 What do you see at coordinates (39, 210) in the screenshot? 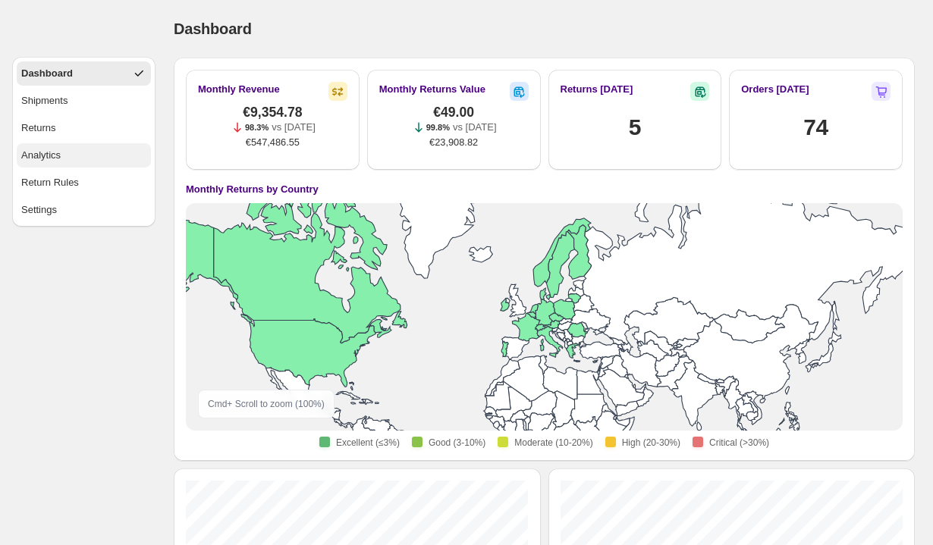
I see `div: Settings` at bounding box center [39, 210].